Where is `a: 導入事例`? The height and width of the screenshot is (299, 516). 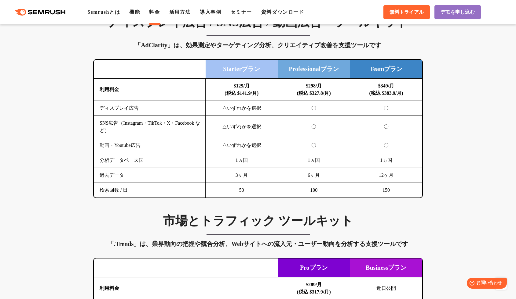 a: 導入事例 is located at coordinates (210, 12).